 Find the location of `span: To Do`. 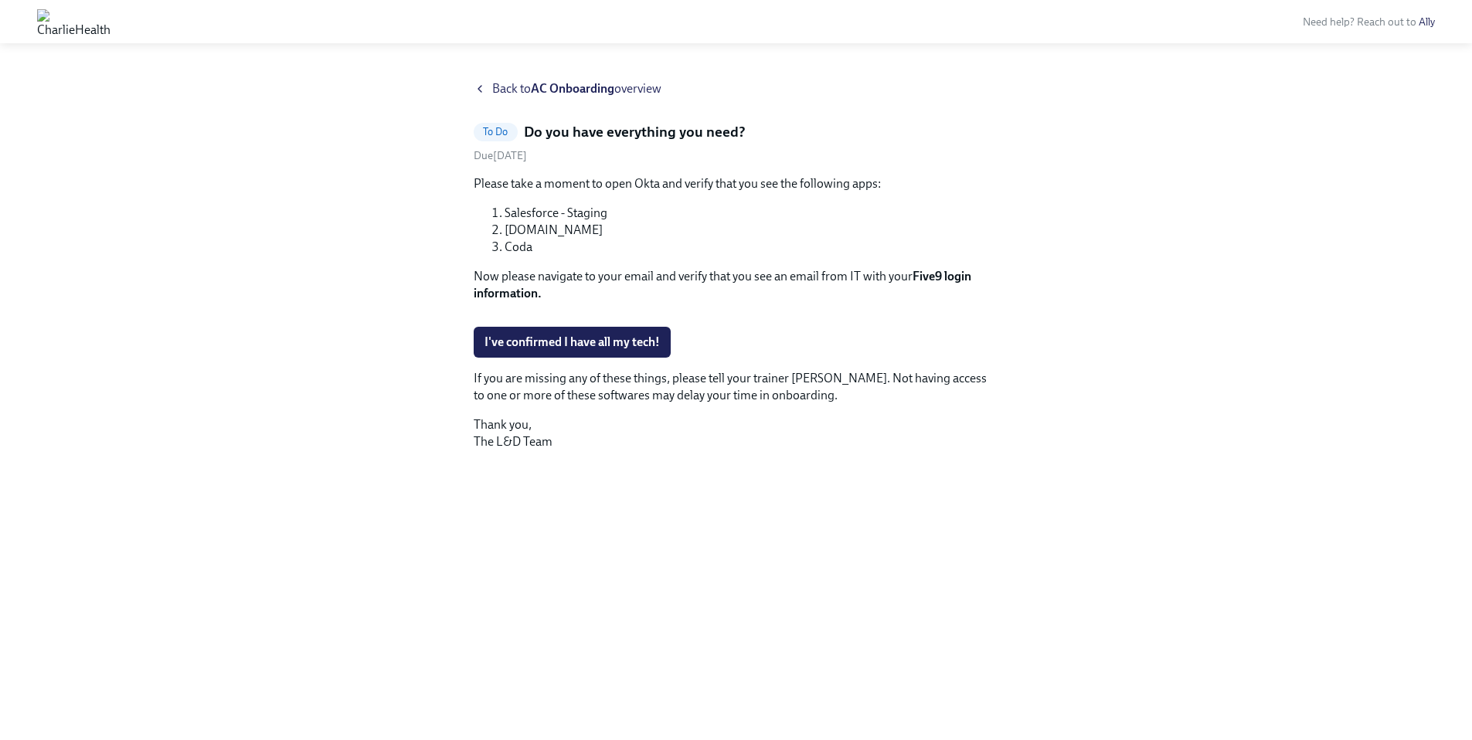

span: To Do is located at coordinates (495, 131).